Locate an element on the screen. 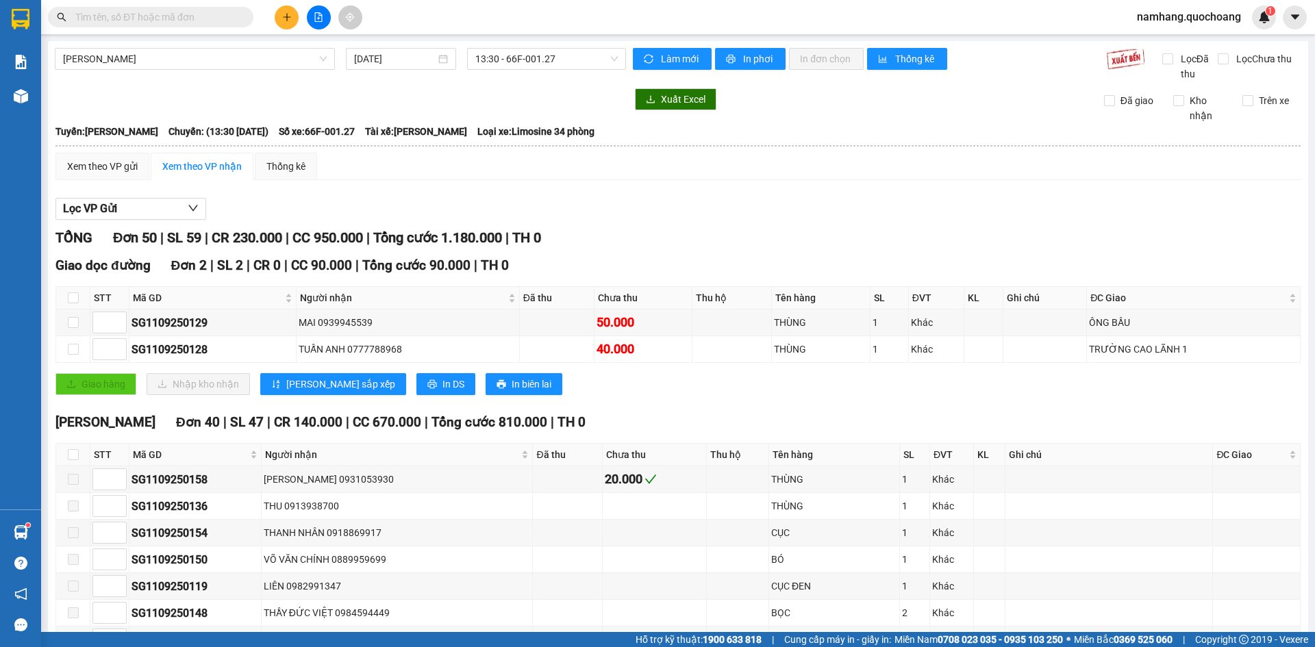 Image resolution: width=1315 pixels, height=647 pixels. button: plus is located at coordinates (286, 17).